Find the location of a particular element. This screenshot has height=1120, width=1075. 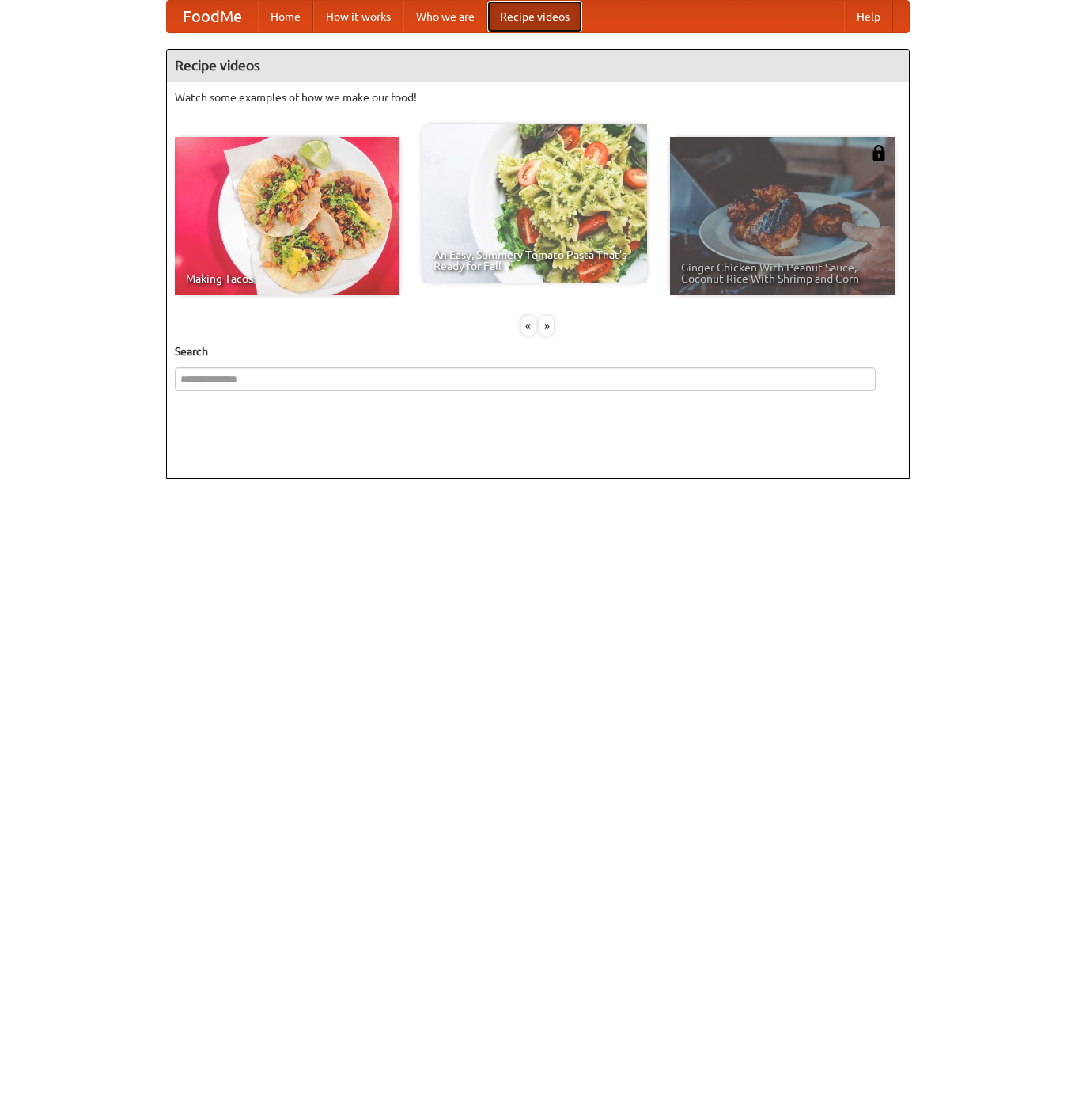

a: FoodMe is located at coordinates (212, 17).